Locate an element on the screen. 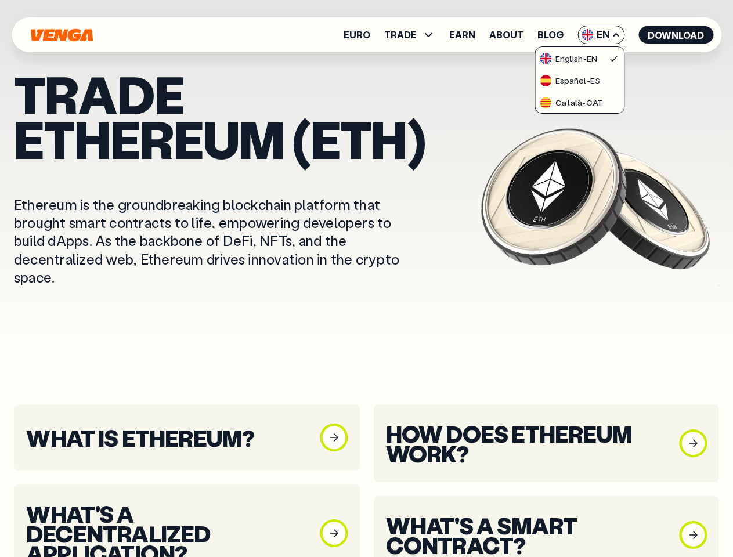 The width and height of the screenshot is (733, 557). div: Català - CAT is located at coordinates (572, 103).